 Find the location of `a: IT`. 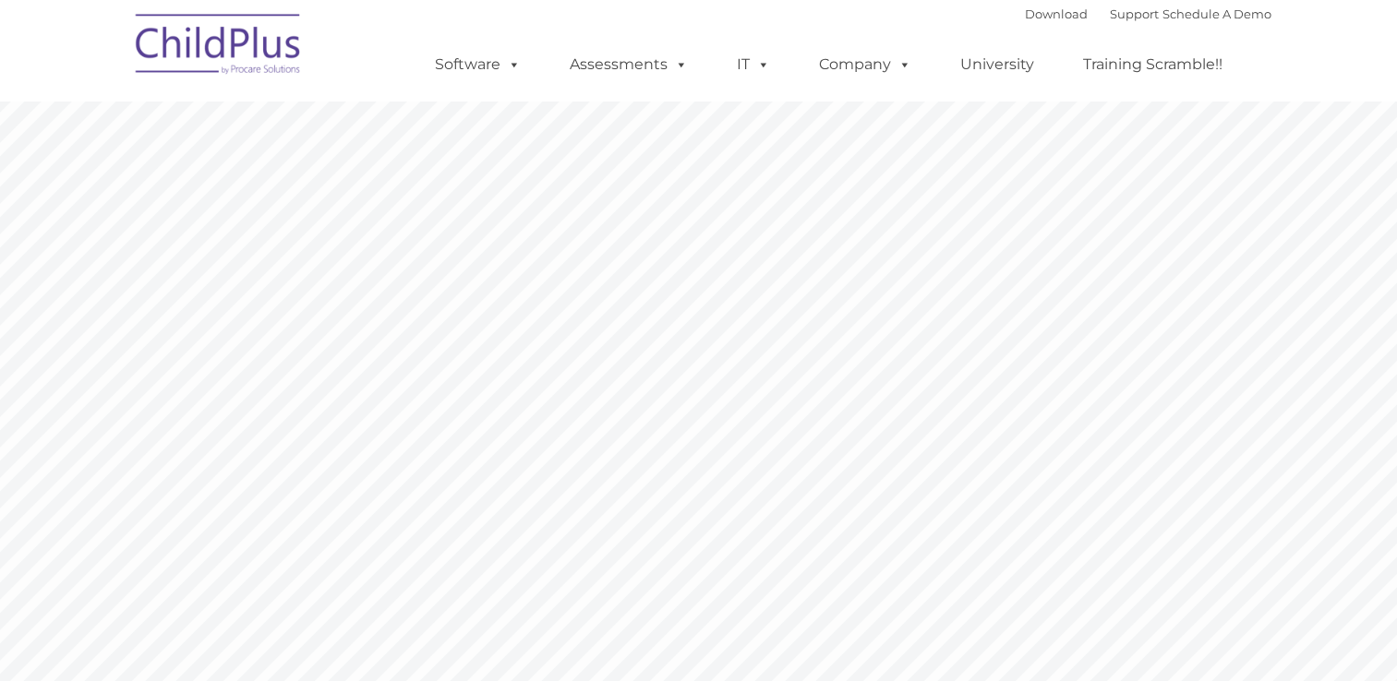

a: IT is located at coordinates (753, 65).